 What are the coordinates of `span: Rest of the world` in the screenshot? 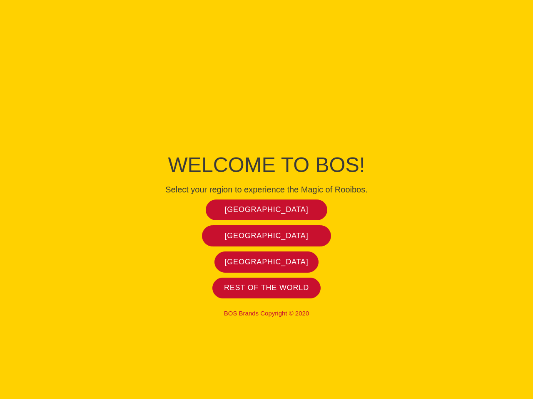 It's located at (266, 288).